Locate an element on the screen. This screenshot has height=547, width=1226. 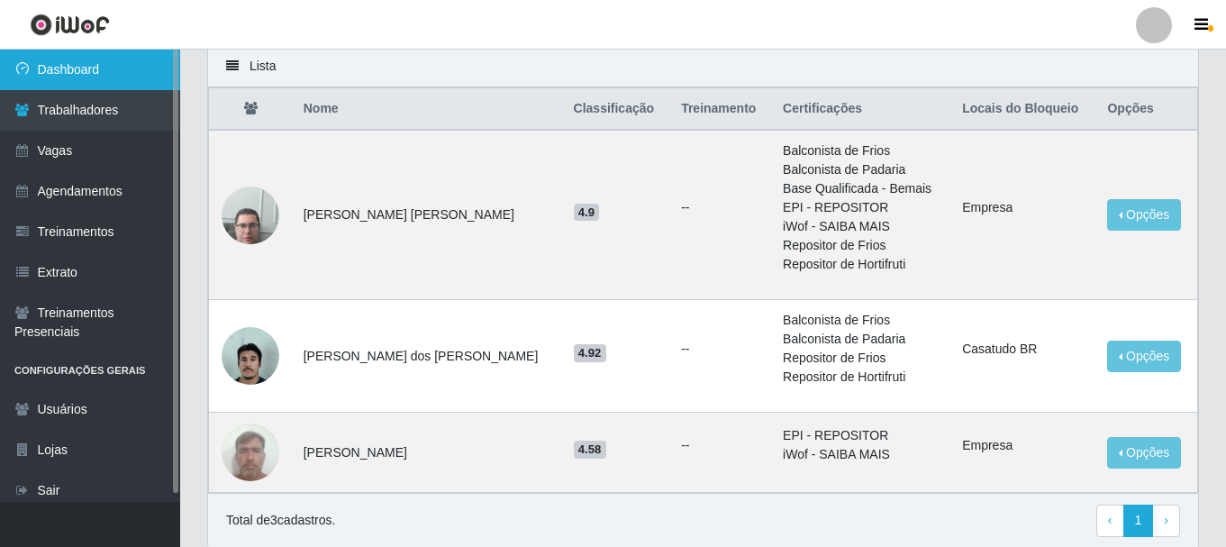
span: 4.9 is located at coordinates (586, 213).